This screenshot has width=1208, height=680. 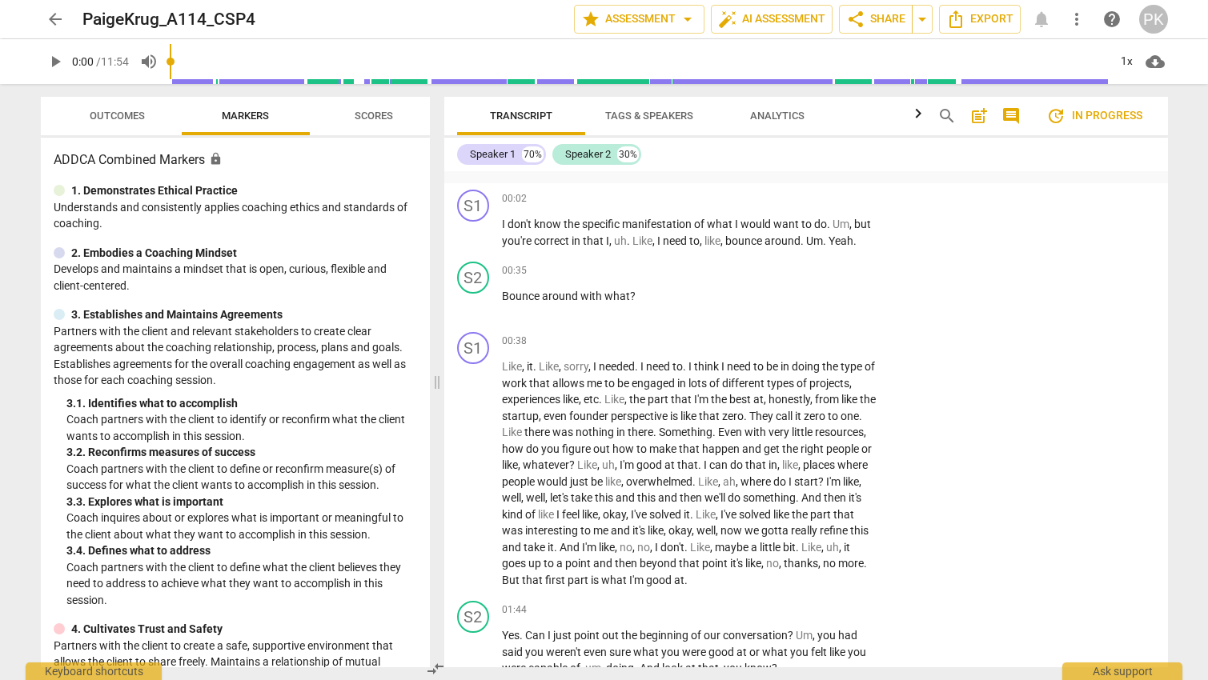 I want to click on span: Something, so click(x=685, y=432).